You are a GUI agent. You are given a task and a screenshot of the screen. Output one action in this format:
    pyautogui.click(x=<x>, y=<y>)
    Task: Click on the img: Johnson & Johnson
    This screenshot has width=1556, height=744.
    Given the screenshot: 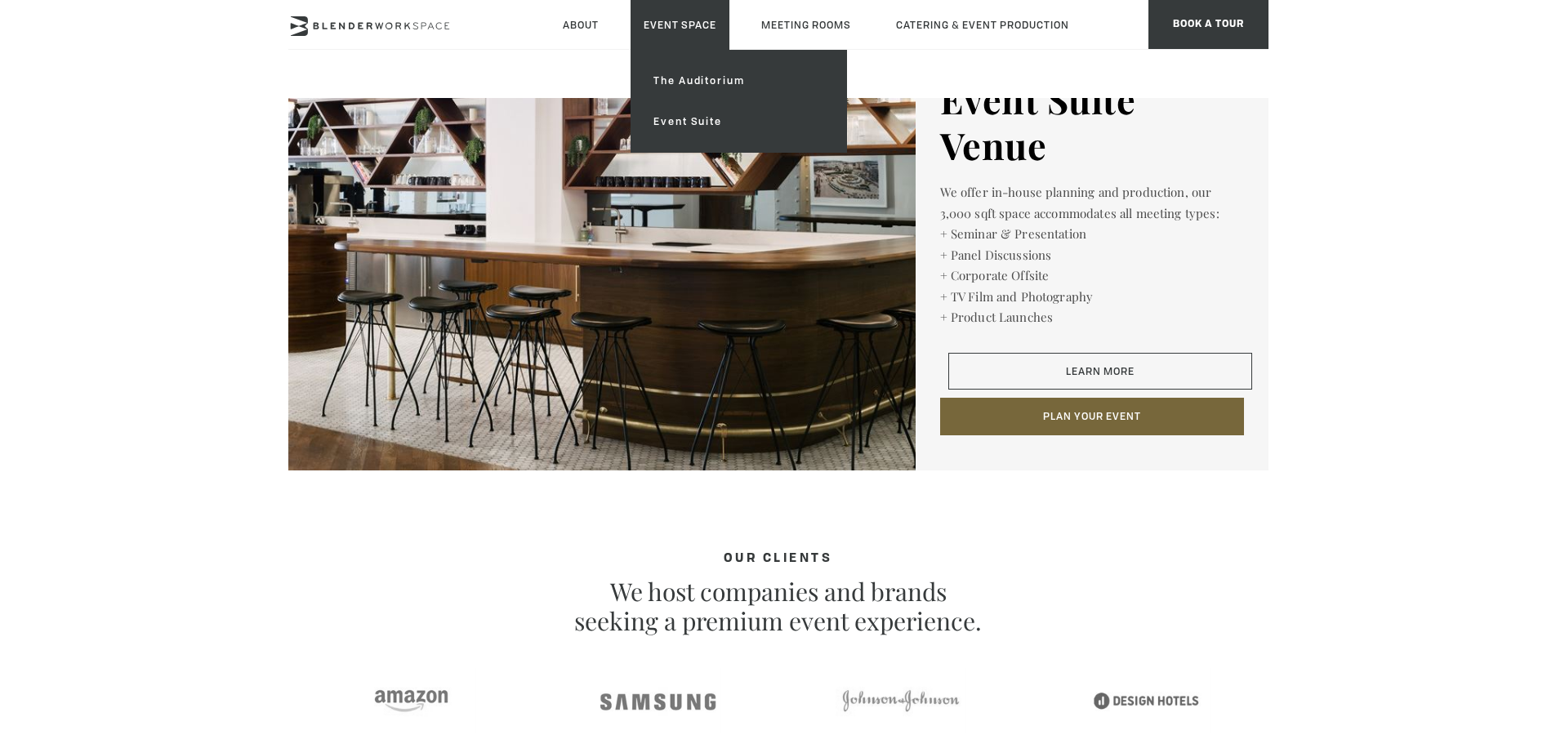 What is the action you would take?
    pyautogui.click(x=901, y=701)
    